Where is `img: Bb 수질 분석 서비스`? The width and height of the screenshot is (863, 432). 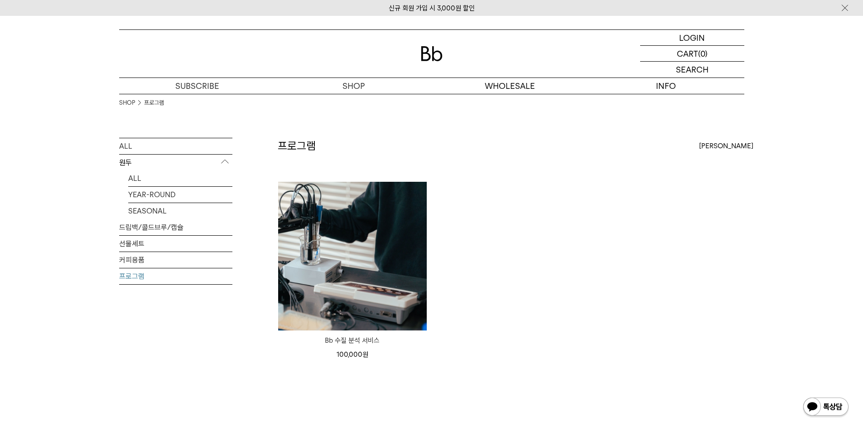 img: Bb 수질 분석 서비스 is located at coordinates (352, 256).